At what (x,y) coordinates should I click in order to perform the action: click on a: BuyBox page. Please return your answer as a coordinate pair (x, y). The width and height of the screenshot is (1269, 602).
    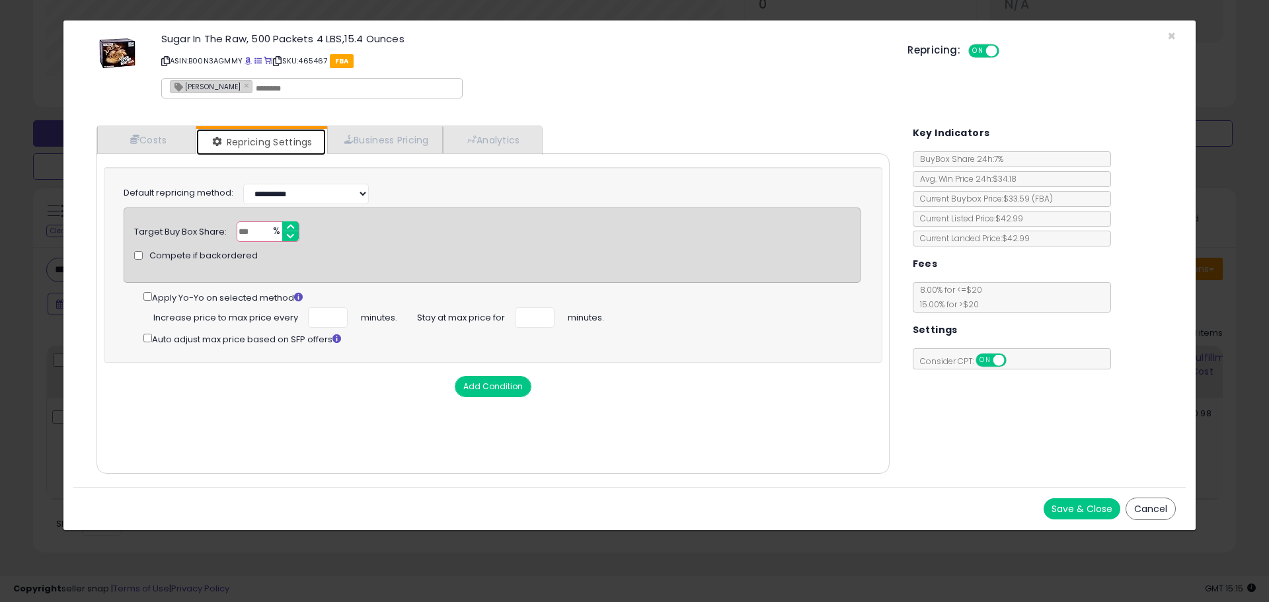
    Looking at the image, I should click on (248, 61).